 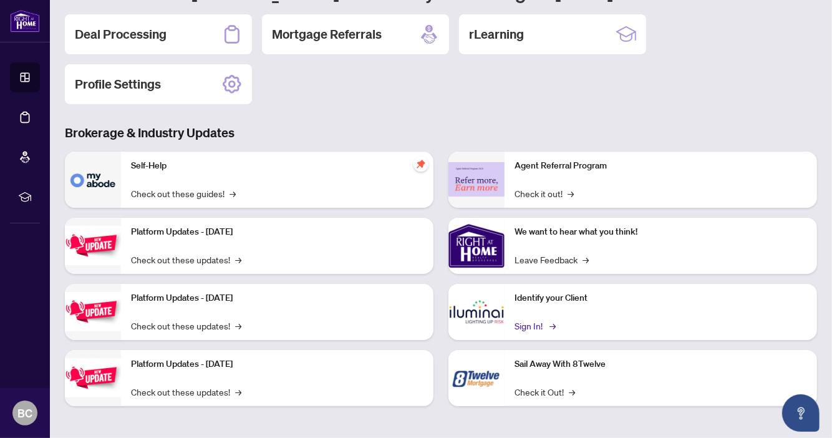 What do you see at coordinates (277, 166) in the screenshot?
I see `p: Self-Help` at bounding box center [277, 166].